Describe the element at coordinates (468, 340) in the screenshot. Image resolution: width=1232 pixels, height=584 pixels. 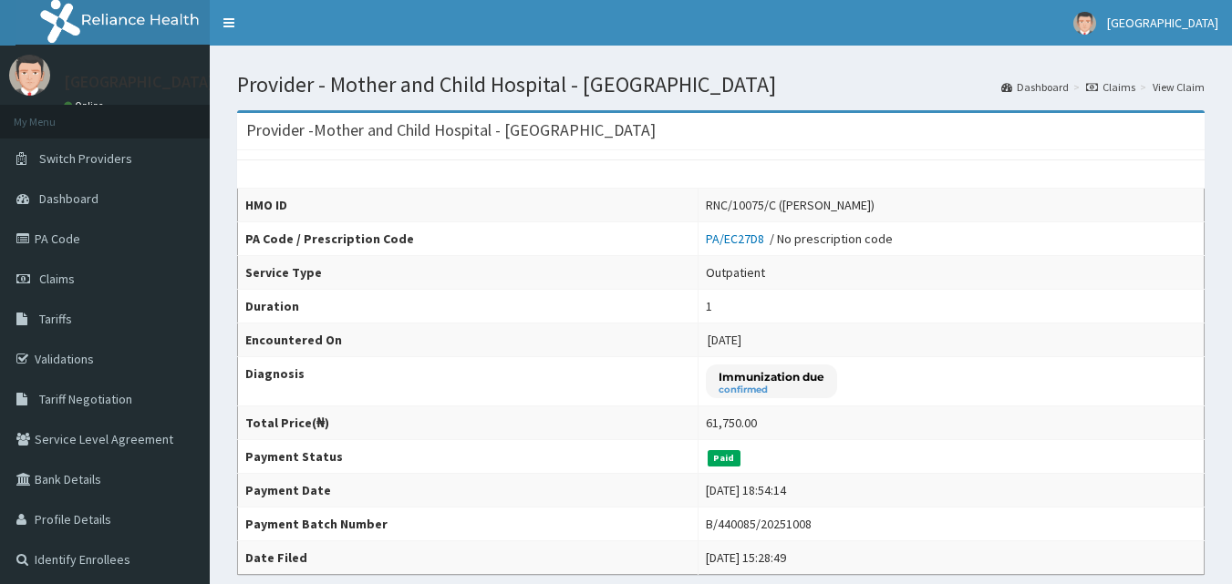
I see `th: Encountered On` at that location.